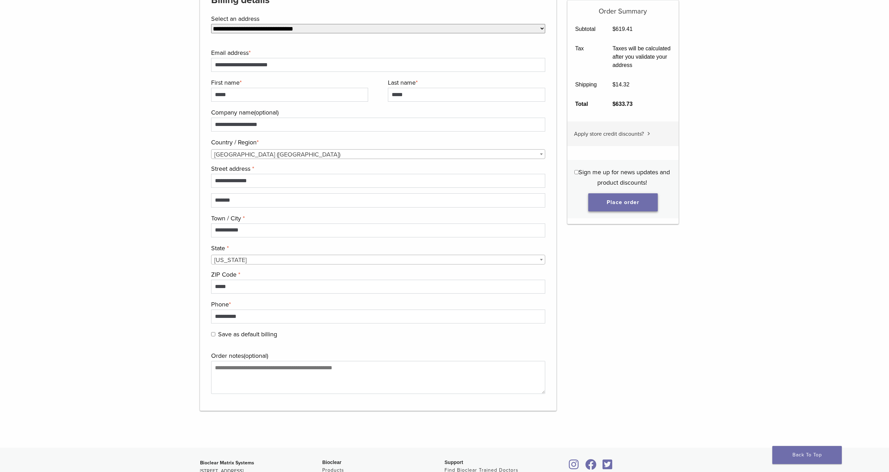  Describe the element at coordinates (377, 142) in the screenshot. I see `label: Country / Region` at that location.